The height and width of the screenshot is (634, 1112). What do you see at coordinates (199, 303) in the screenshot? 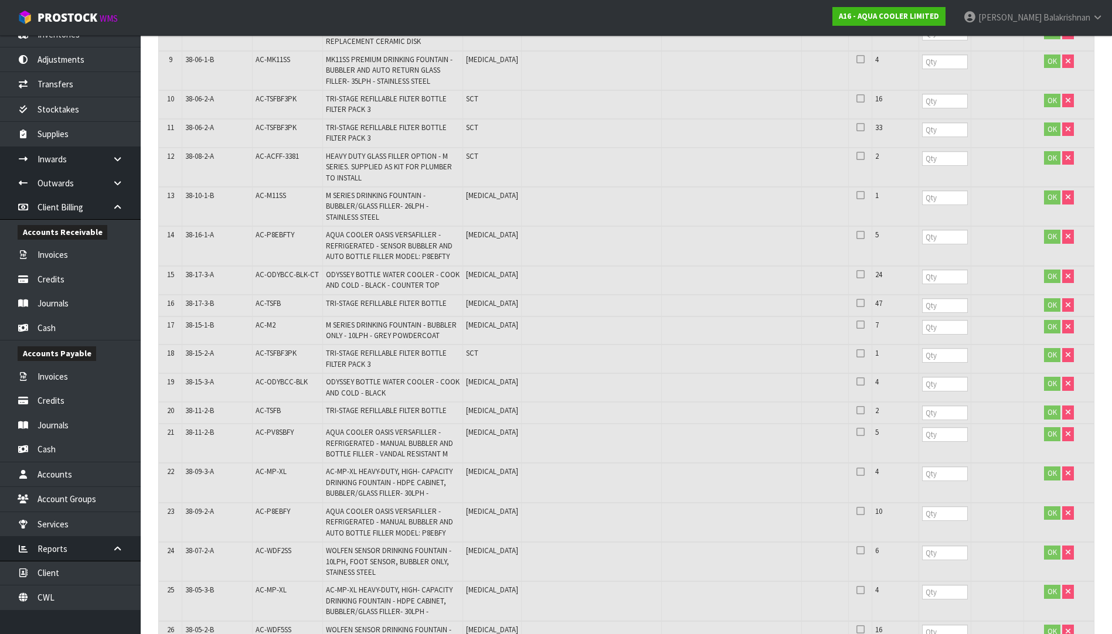
I see `span: 38-17-3-B` at bounding box center [199, 303].